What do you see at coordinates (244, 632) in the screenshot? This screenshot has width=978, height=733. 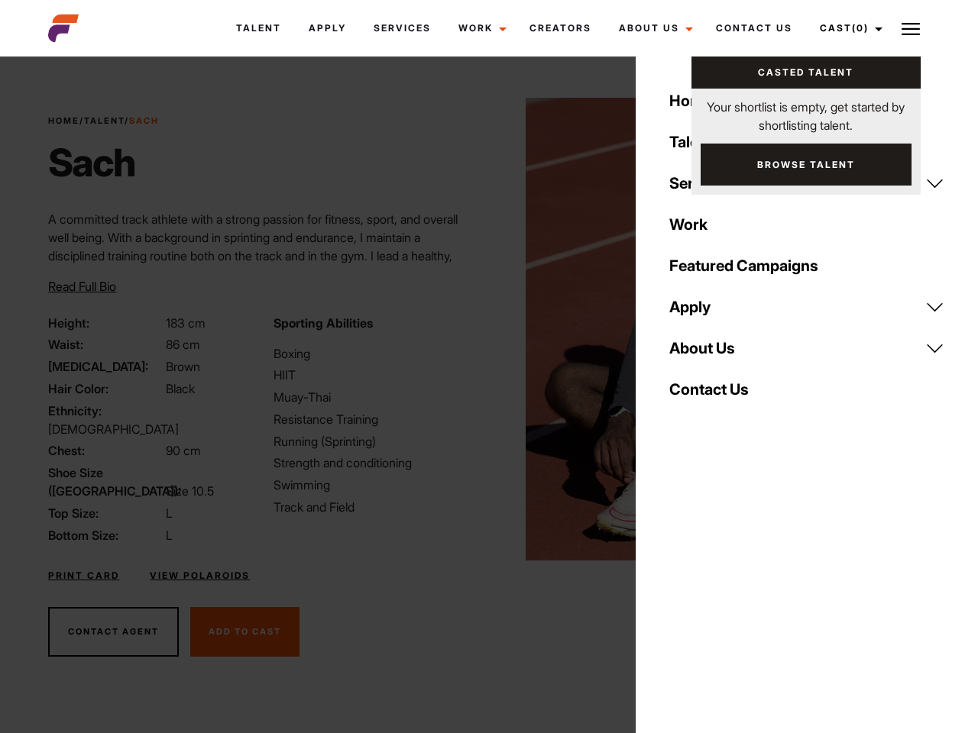 I see `span: Add To Cast` at bounding box center [244, 632].